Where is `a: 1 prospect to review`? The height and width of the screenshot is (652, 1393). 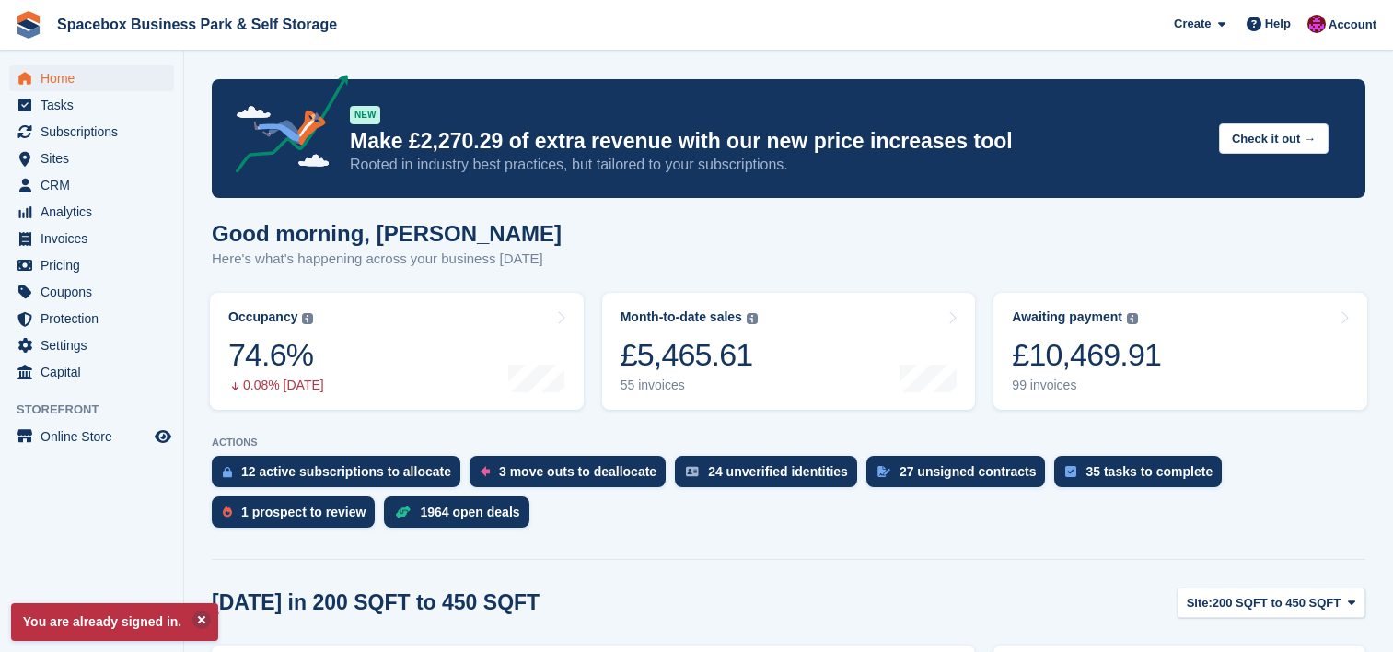
a: 1 prospect to review is located at coordinates (297, 517).